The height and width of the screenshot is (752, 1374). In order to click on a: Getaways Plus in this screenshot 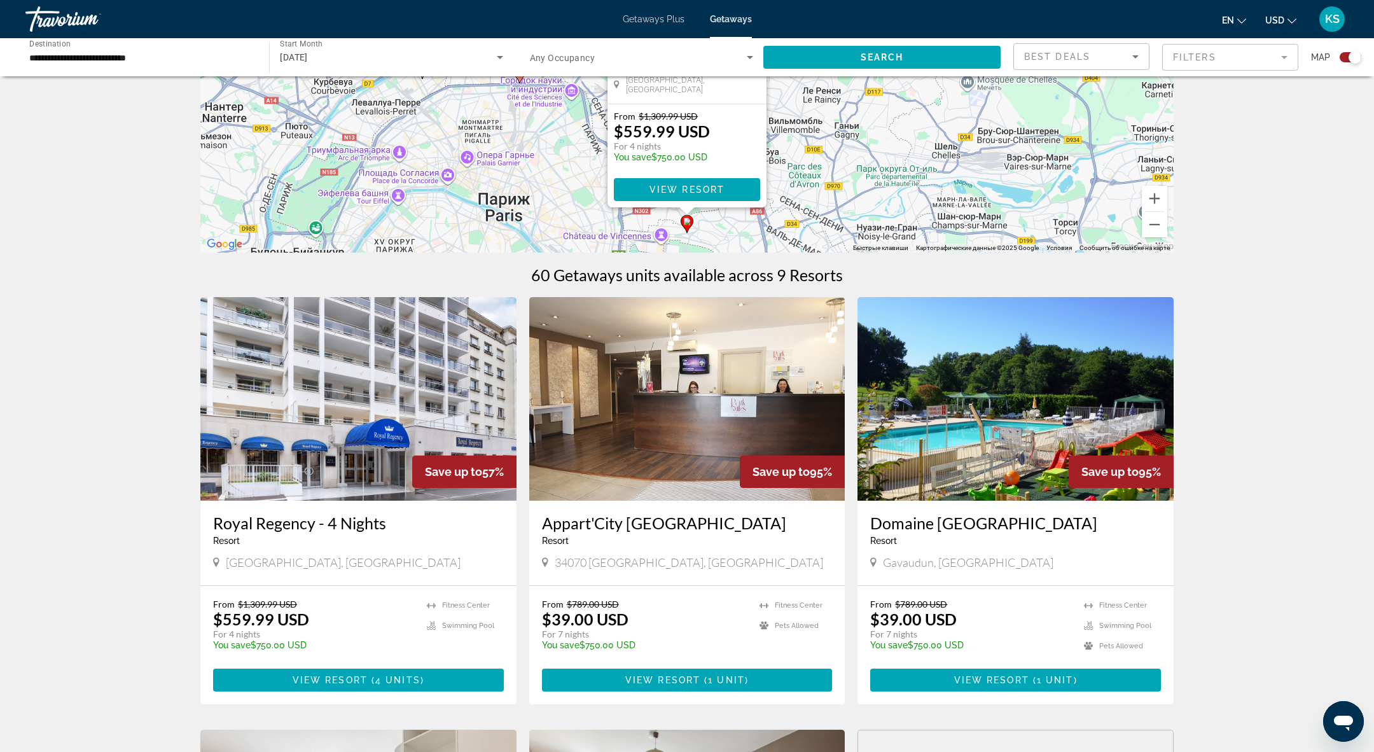, I will do `click(653, 19)`.